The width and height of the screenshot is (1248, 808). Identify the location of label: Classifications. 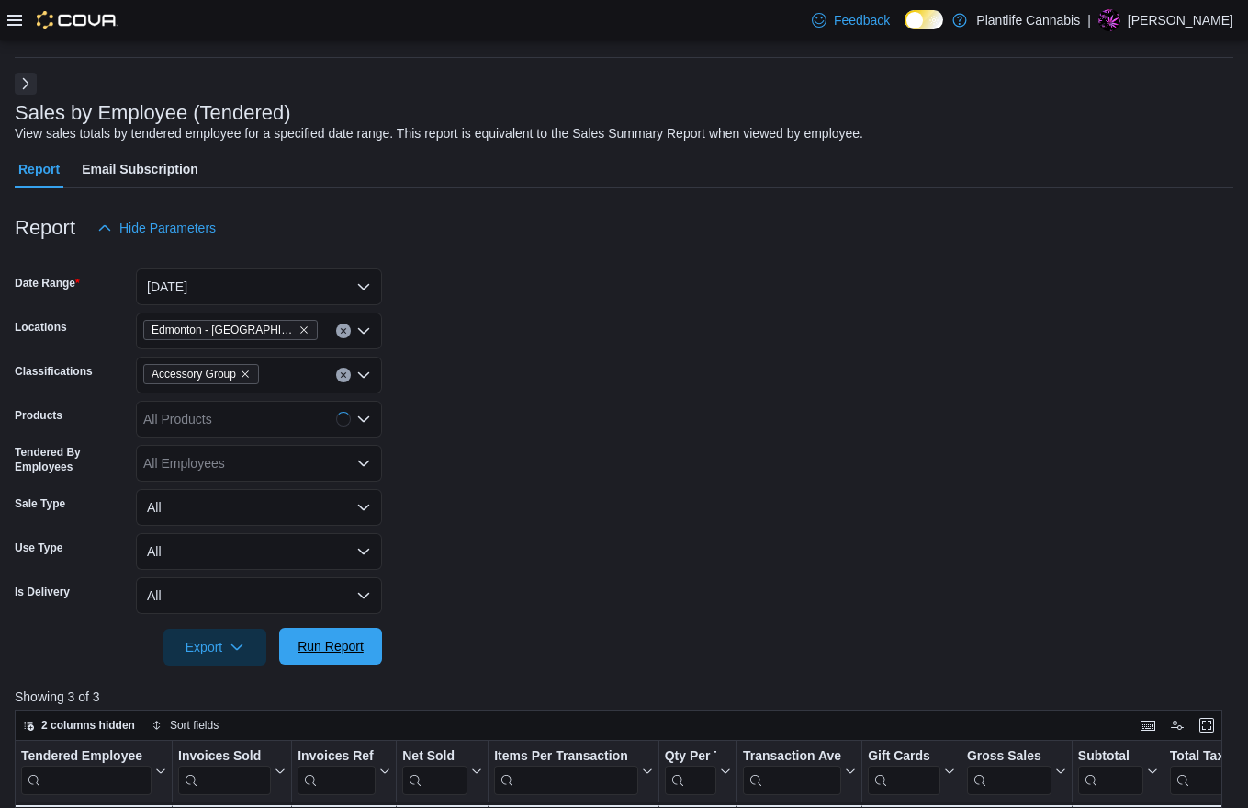
(53, 371).